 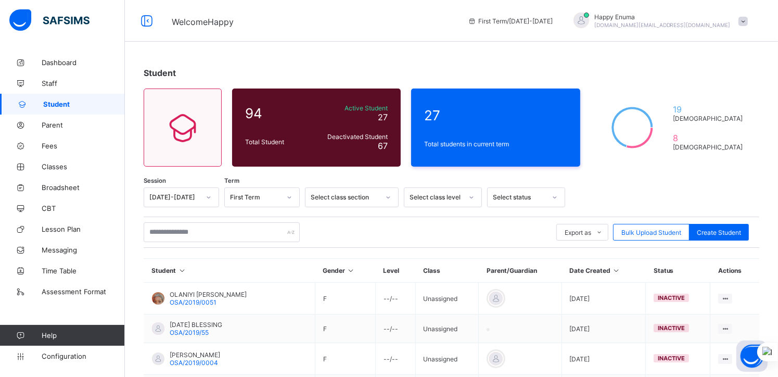 I want to click on span: Bulk Upload Student, so click(x=651, y=232).